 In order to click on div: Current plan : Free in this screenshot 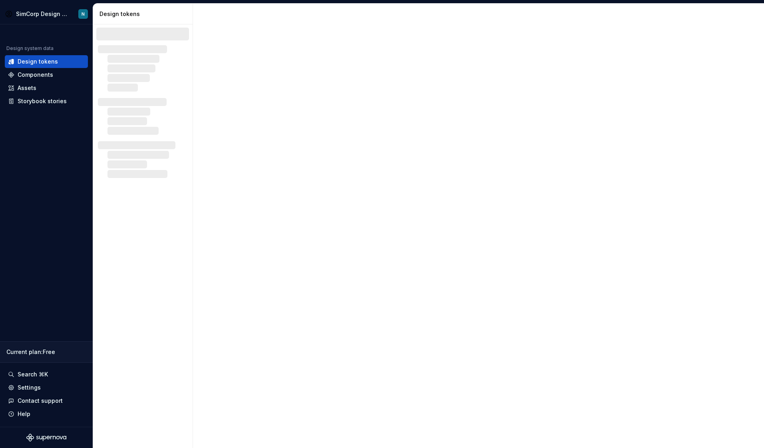, I will do `click(46, 352)`.